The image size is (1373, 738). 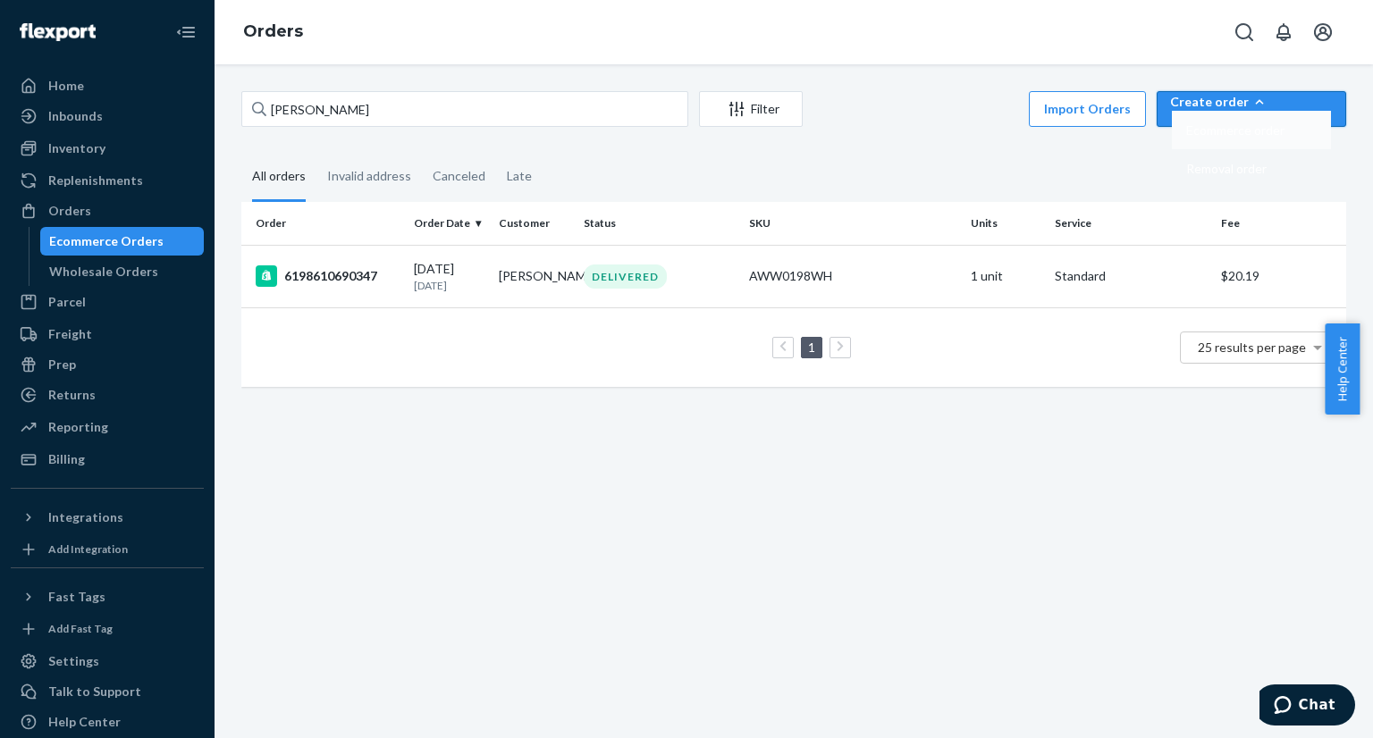 I want to click on div: Integrations, so click(x=86, y=517).